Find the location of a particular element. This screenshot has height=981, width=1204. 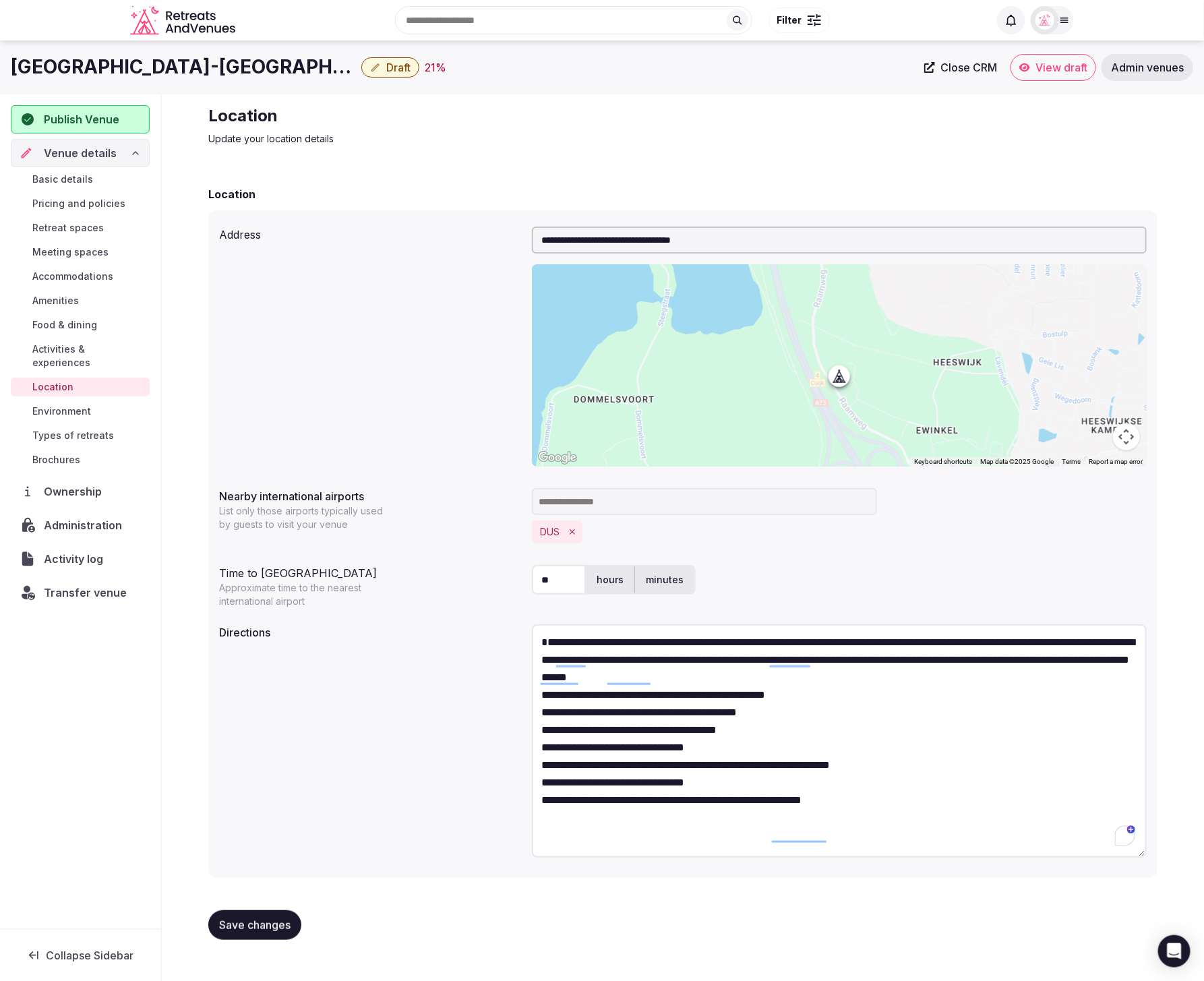

svg: Retreats and Venues company logo is located at coordinates (184, 20).